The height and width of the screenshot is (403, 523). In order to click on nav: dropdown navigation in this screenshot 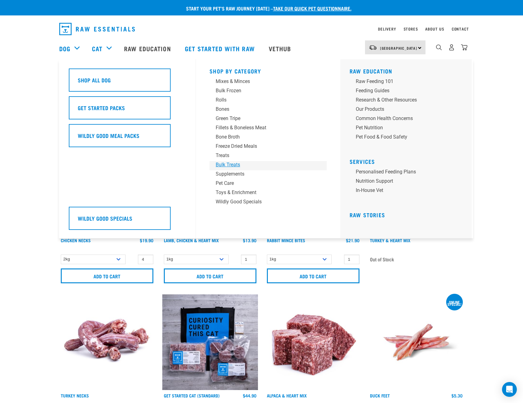, I will do `click(262, 29)`.